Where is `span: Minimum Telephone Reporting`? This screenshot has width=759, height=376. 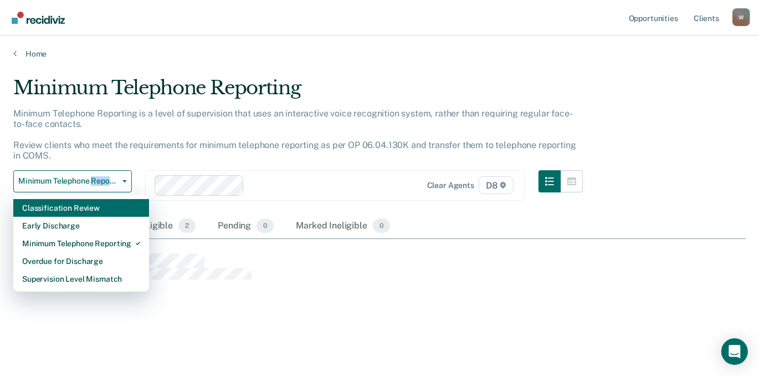
span: Minimum Telephone Reporting is located at coordinates (68, 181).